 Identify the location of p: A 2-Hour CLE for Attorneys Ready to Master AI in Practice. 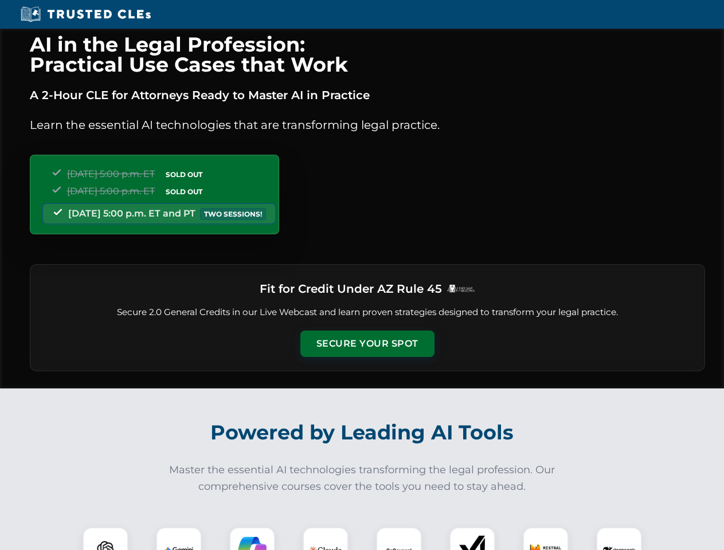
(367, 95).